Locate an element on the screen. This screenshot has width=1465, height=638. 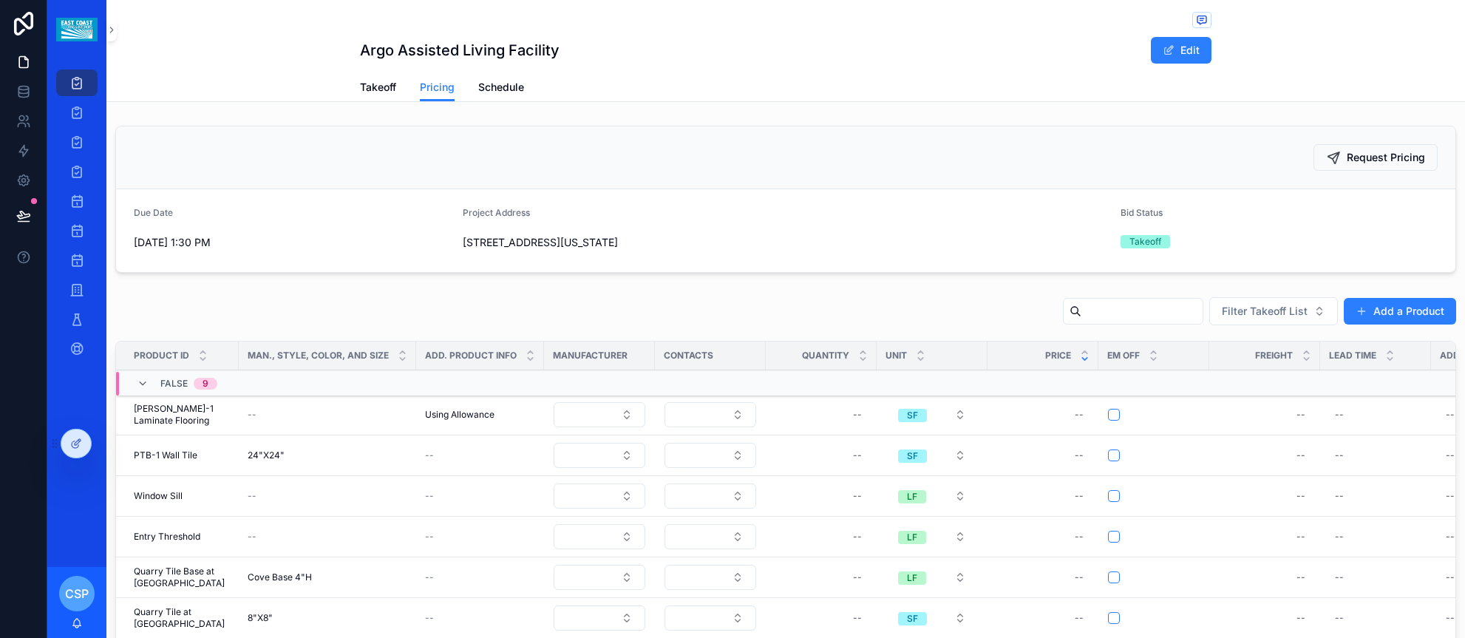
span: Em Off is located at coordinates (1124, 356).